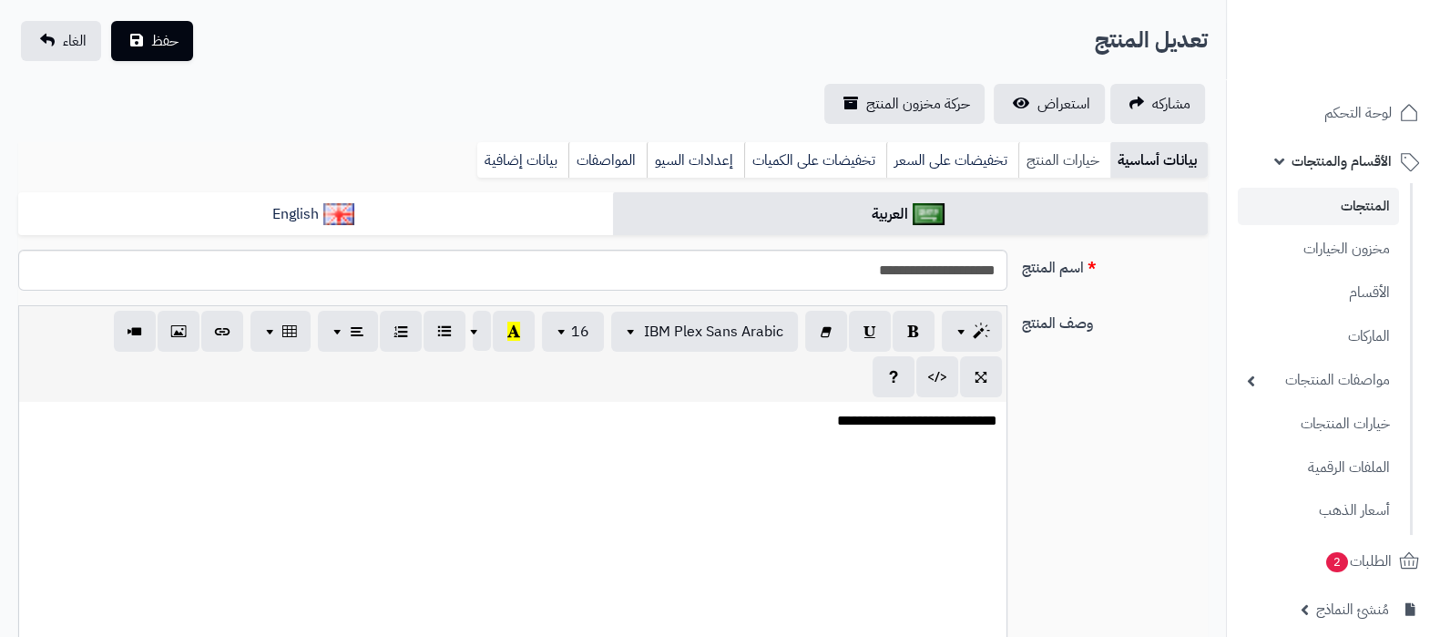 The height and width of the screenshot is (637, 1440). What do you see at coordinates (1064, 104) in the screenshot?
I see `span: استعراض` at bounding box center [1064, 104].